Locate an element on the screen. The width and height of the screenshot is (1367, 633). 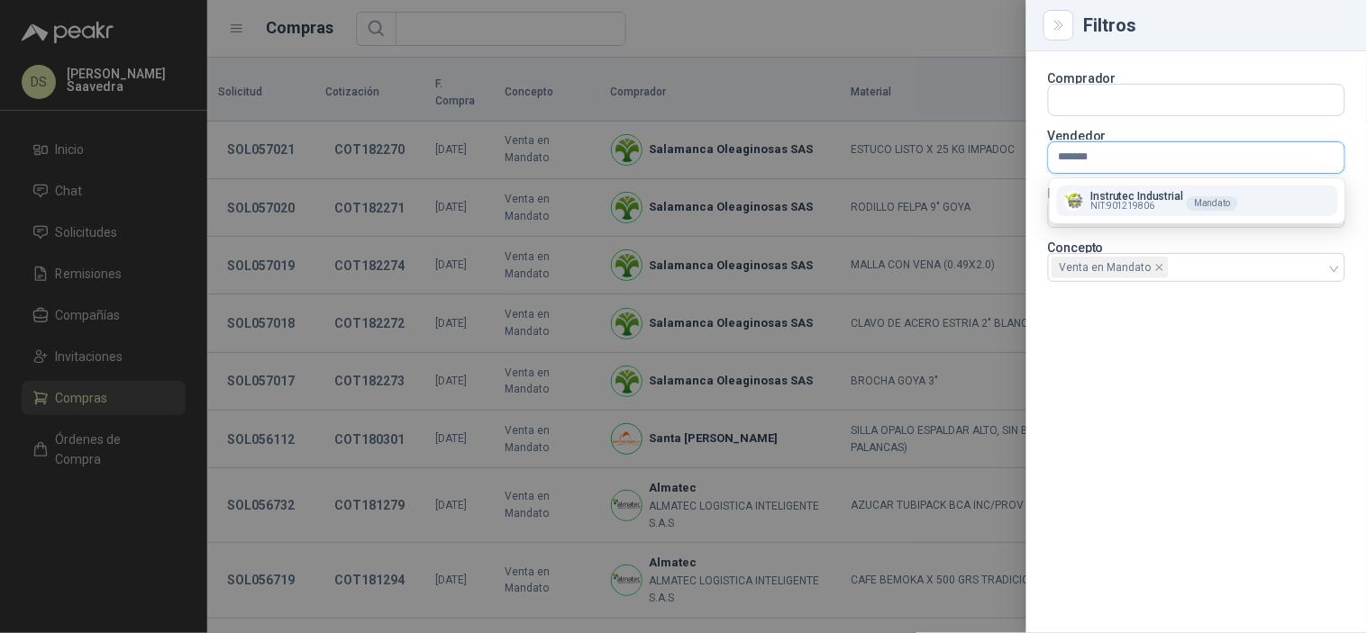
span: close is located at coordinates (1160, 268).